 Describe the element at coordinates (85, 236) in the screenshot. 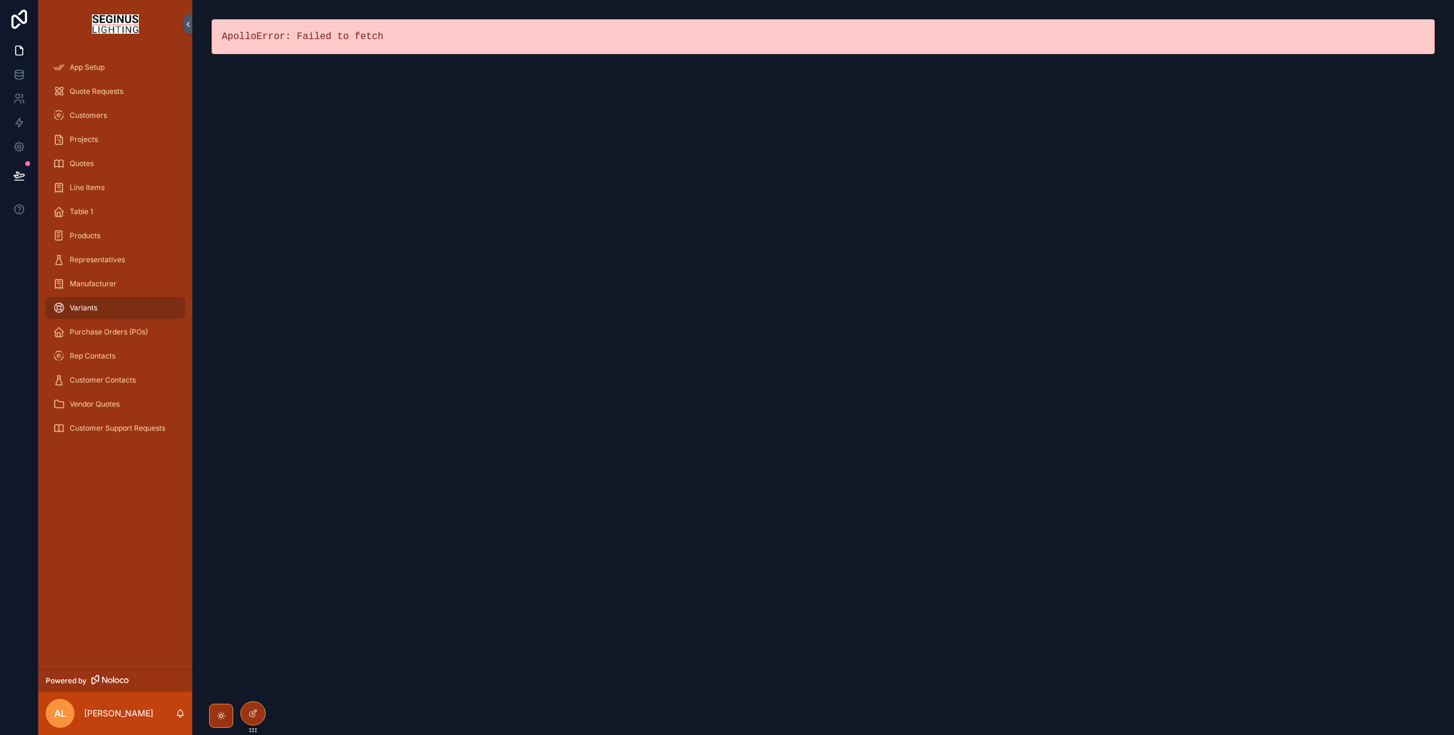

I see `span: Products` at that location.